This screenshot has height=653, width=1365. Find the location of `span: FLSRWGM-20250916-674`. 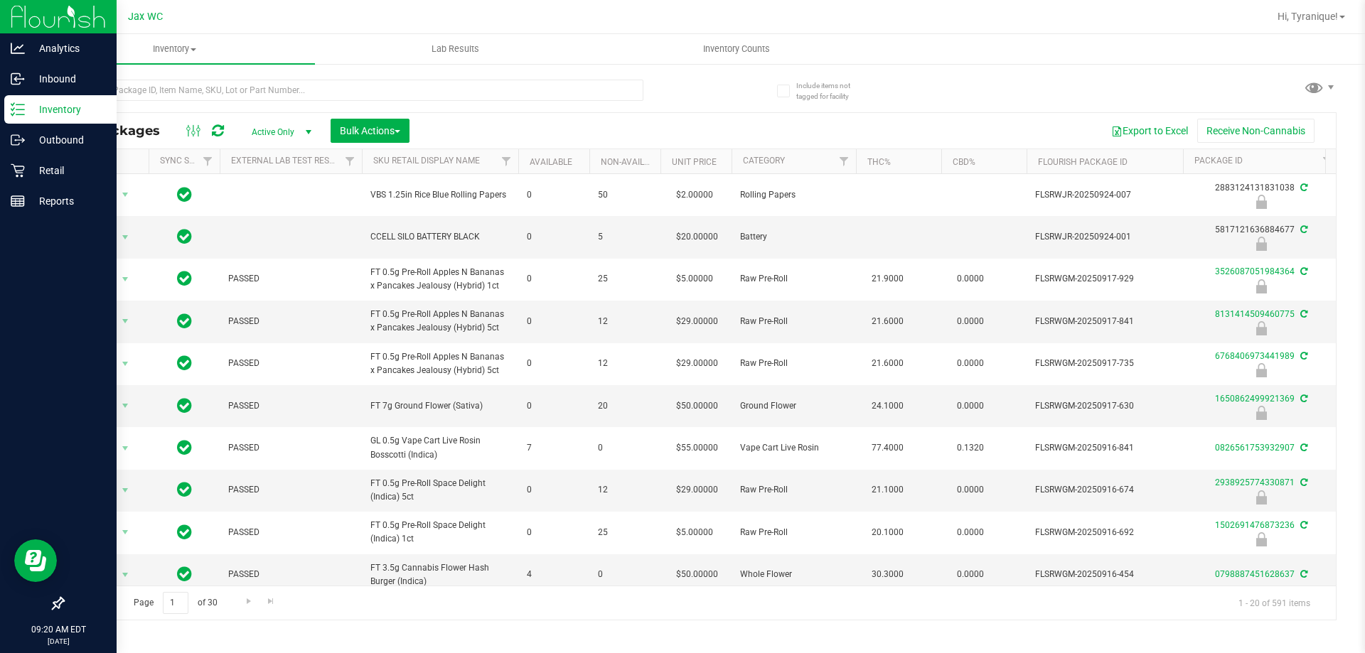

span: FLSRWGM-20250916-674 is located at coordinates (1105, 490).